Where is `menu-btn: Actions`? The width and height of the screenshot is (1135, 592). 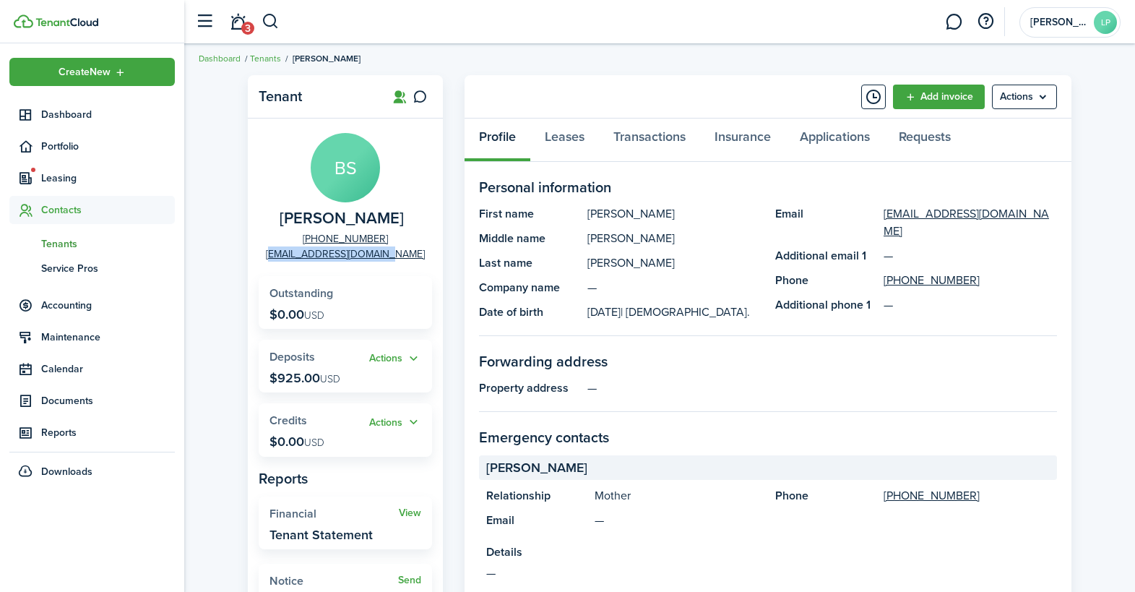
menu-btn: Actions is located at coordinates (1025, 97).